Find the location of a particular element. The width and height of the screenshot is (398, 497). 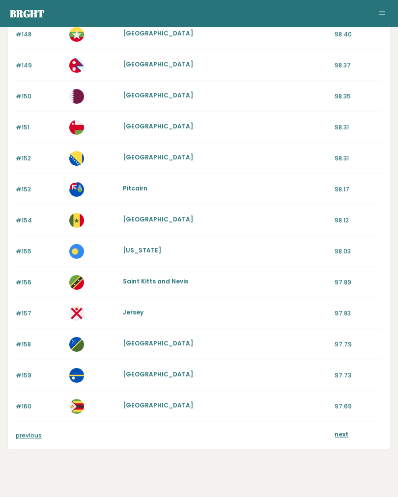

a: Saint Kitts and Nevis is located at coordinates (155, 281).